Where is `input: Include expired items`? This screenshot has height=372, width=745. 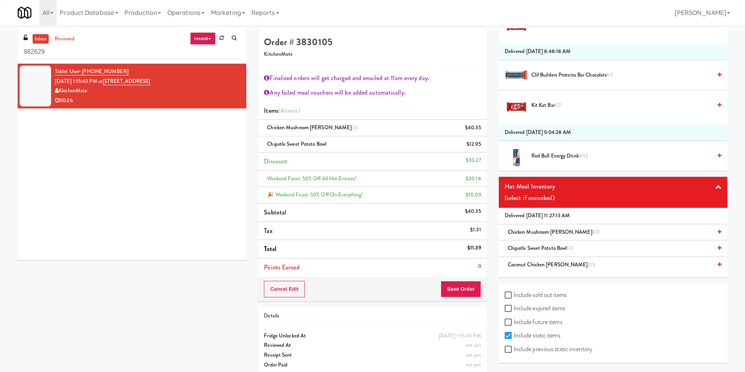 input: Include expired items is located at coordinates (509, 309).